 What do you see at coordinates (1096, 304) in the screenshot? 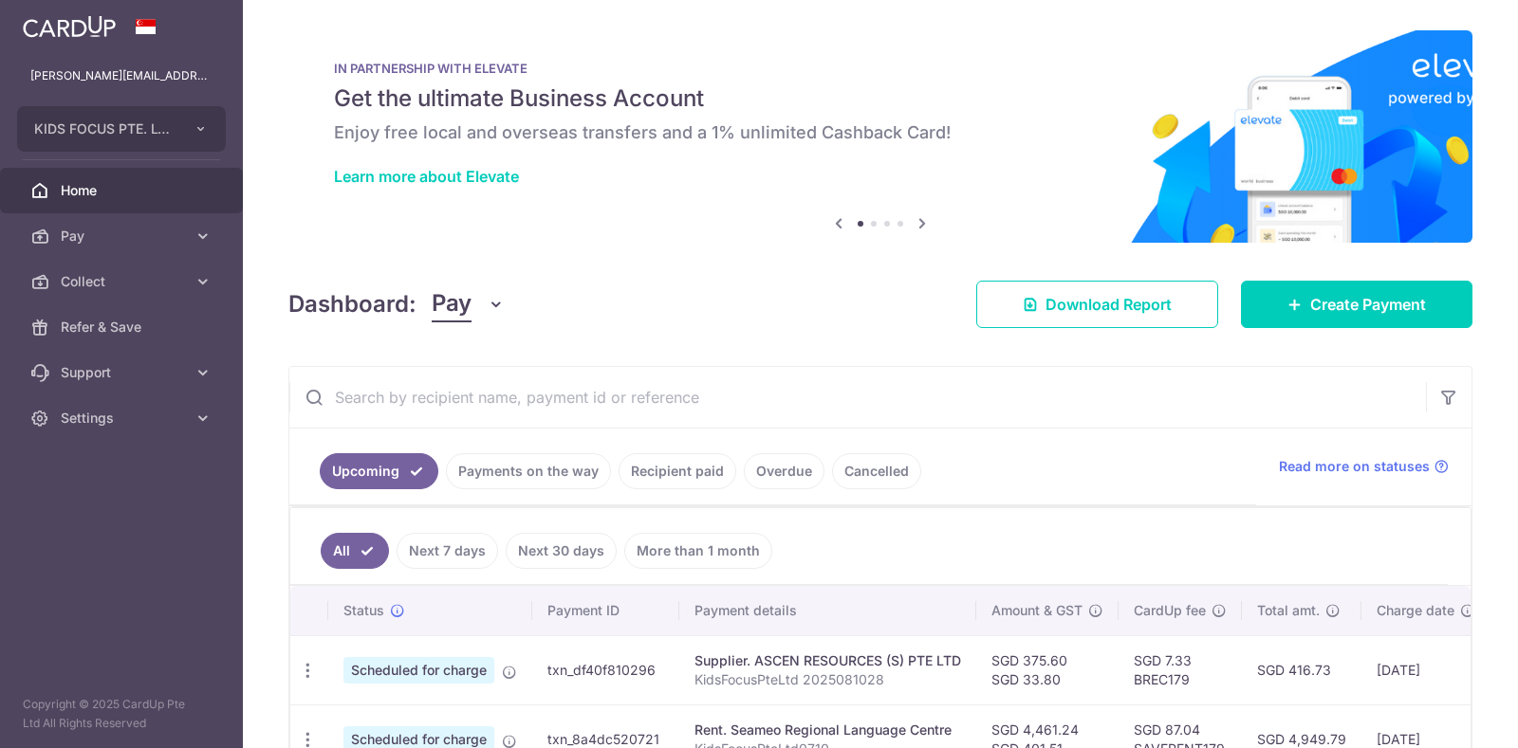
I see `a: Download Report` at bounding box center [1096, 304].